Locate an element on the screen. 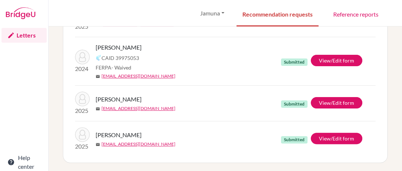 The height and width of the screenshot is (171, 402). a: Recommendation requests is located at coordinates (278, 14).